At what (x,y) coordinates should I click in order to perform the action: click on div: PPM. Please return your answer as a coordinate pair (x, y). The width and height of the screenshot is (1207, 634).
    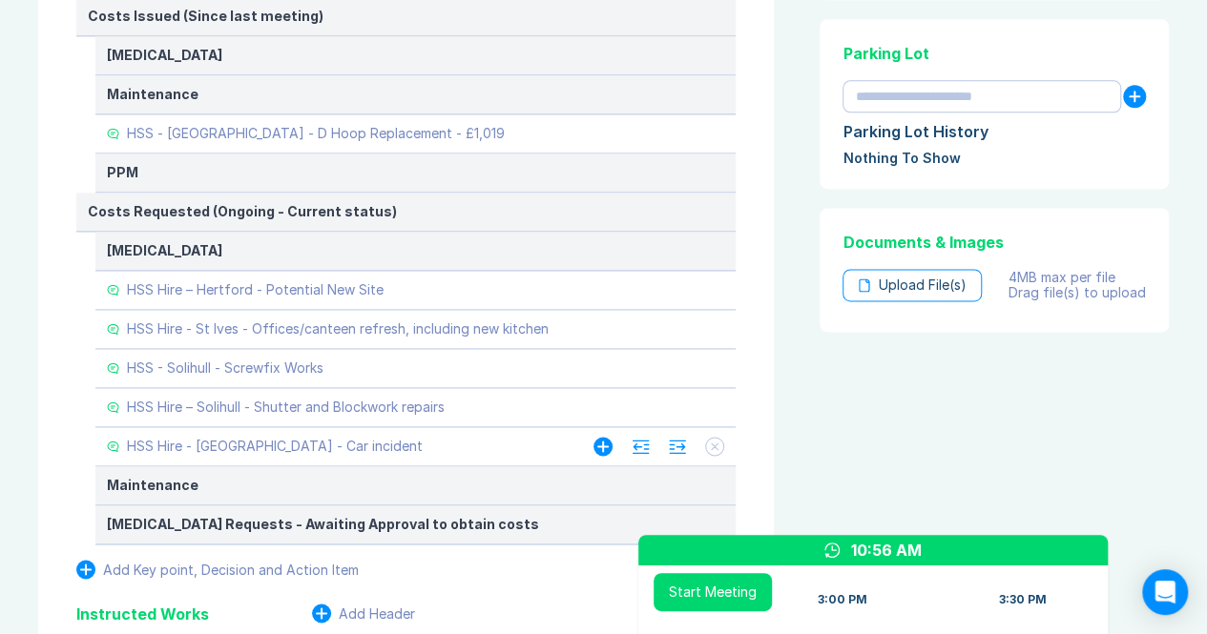
    Looking at the image, I should click on (415, 173).